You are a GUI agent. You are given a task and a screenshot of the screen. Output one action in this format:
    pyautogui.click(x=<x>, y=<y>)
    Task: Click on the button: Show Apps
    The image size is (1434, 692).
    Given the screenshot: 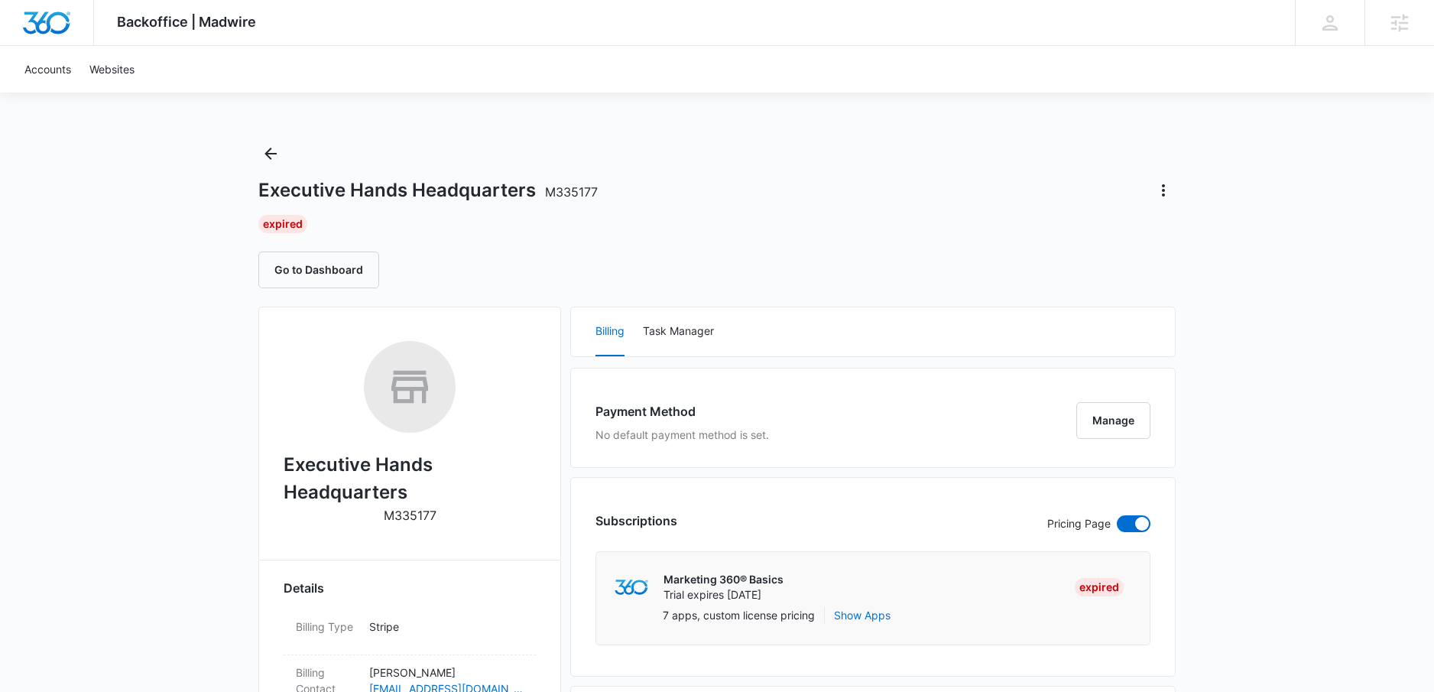 What is the action you would take?
    pyautogui.click(x=862, y=615)
    